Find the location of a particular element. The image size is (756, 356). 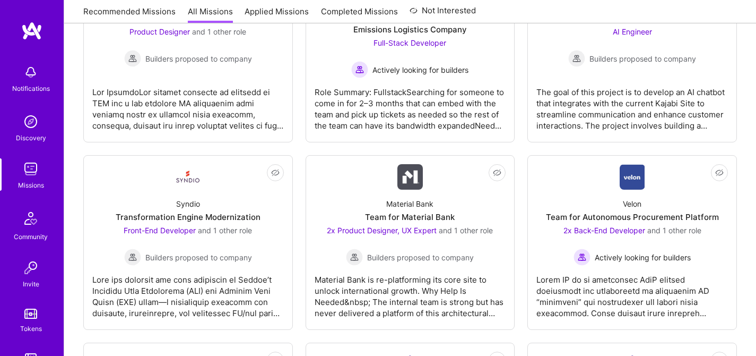

div: Notifications is located at coordinates (31, 88).